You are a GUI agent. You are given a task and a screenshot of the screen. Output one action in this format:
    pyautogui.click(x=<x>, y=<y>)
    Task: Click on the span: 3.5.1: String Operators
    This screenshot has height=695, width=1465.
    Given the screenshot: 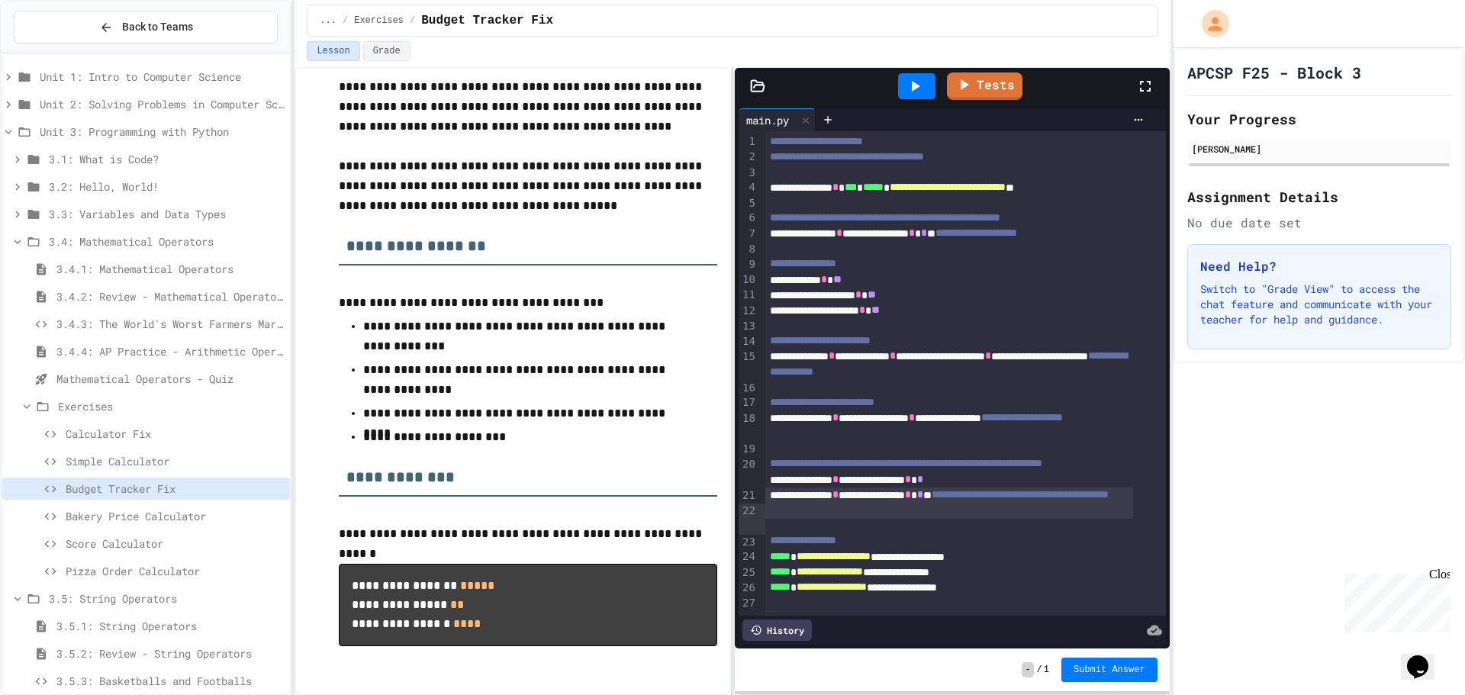 What is the action you would take?
    pyautogui.click(x=170, y=626)
    